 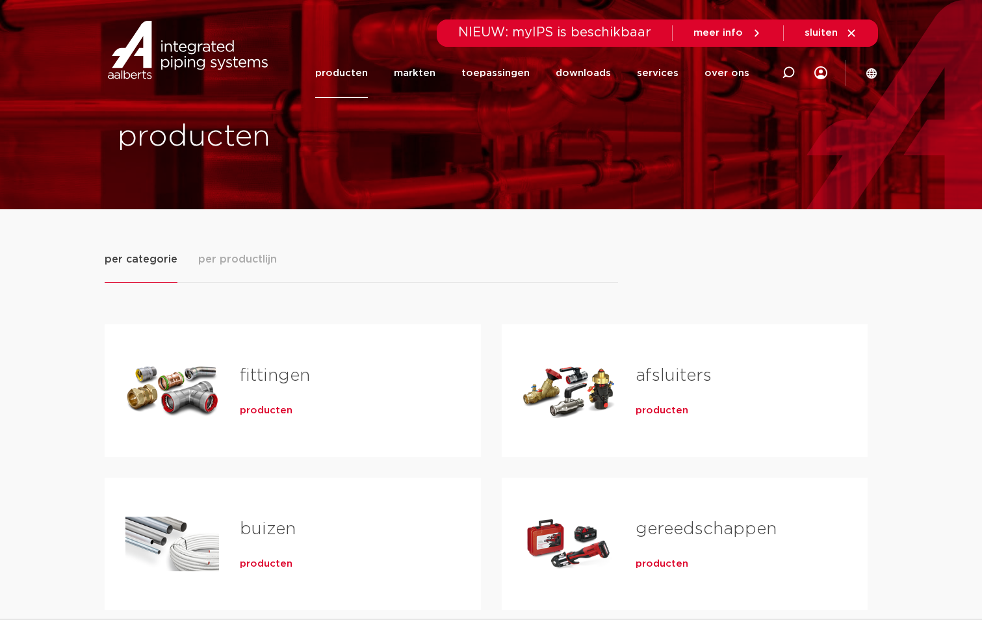 I want to click on a: sluiten, so click(x=831, y=33).